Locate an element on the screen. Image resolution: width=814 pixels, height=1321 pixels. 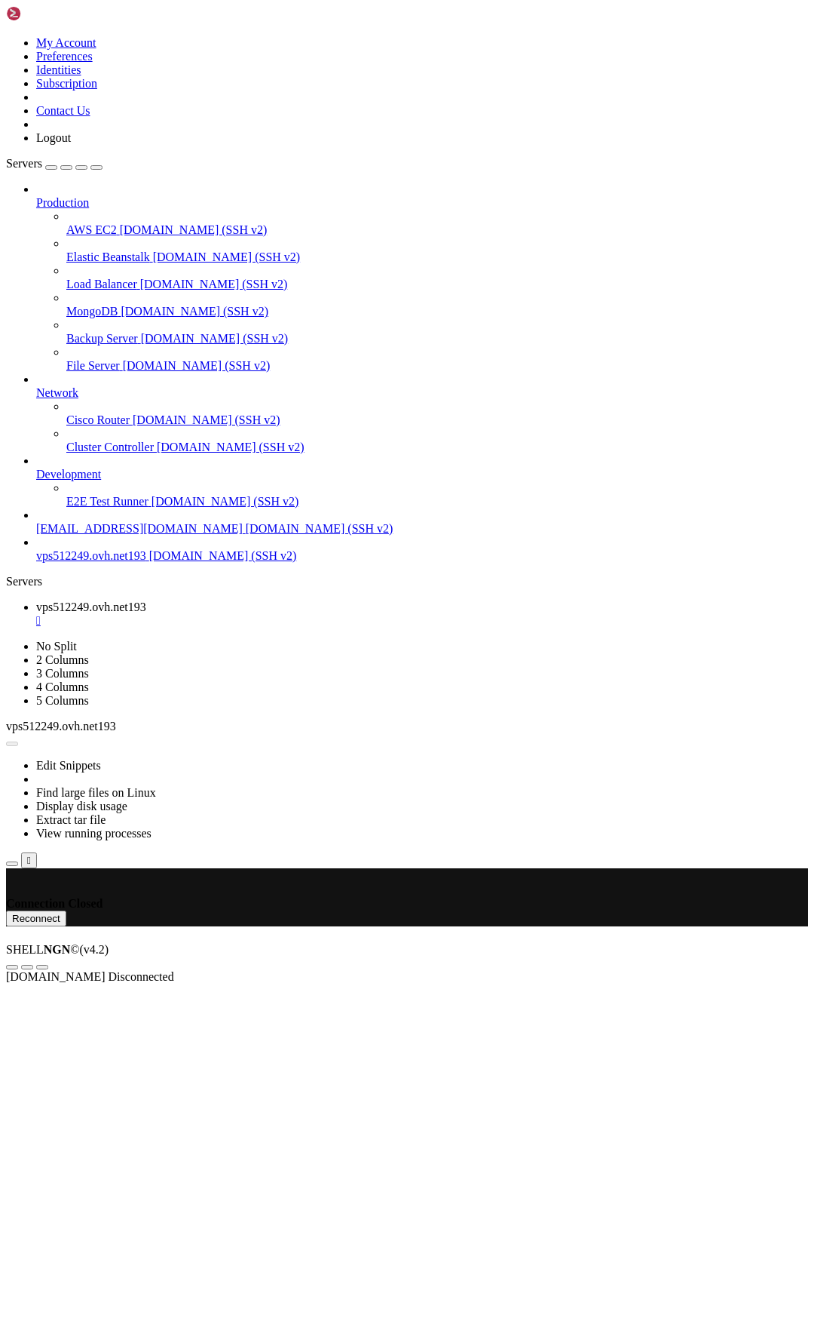
a: Contact Us is located at coordinates (63, 110).